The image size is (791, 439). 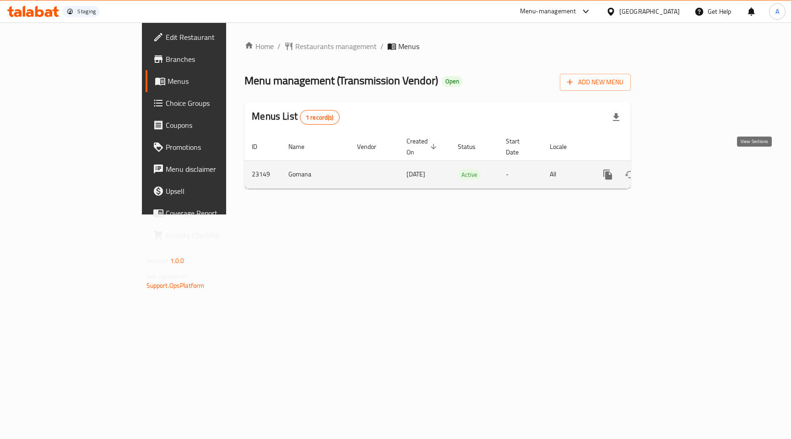 What do you see at coordinates (210, 169) in the screenshot?
I see `a: Menu disclaimer` at bounding box center [210, 169].